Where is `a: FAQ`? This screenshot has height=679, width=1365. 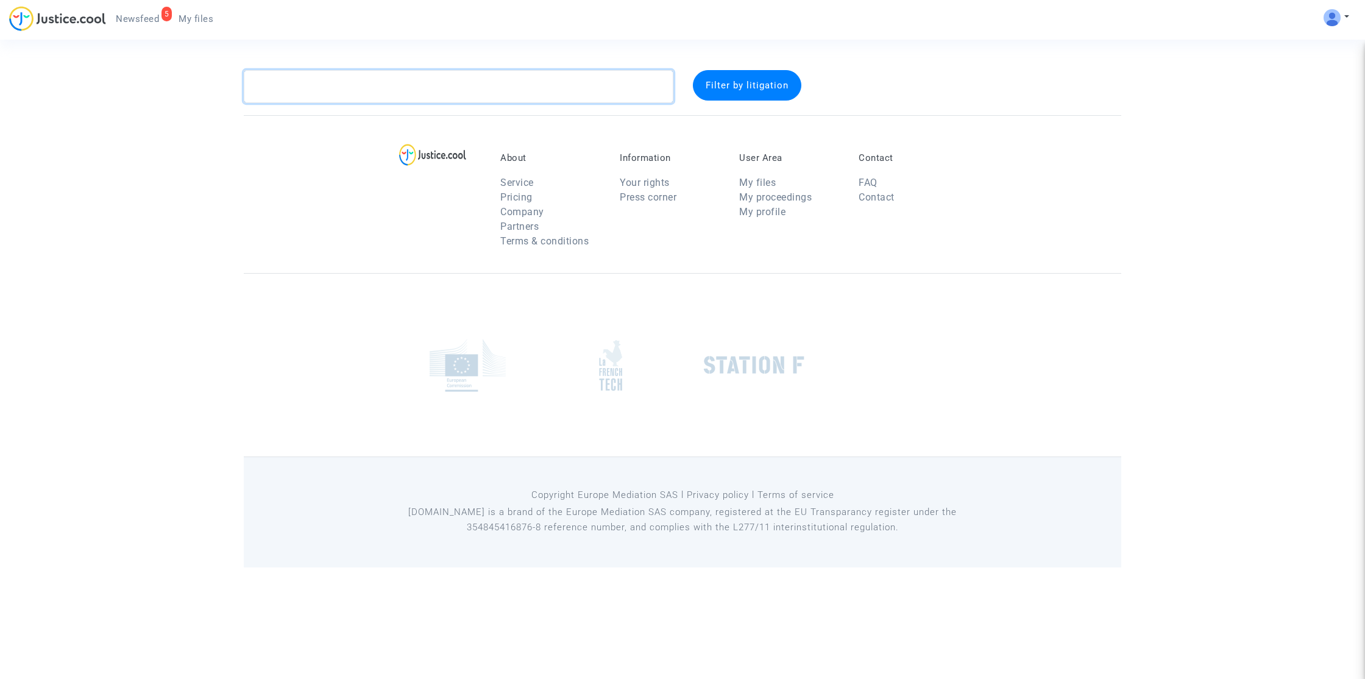 a: FAQ is located at coordinates (868, 182).